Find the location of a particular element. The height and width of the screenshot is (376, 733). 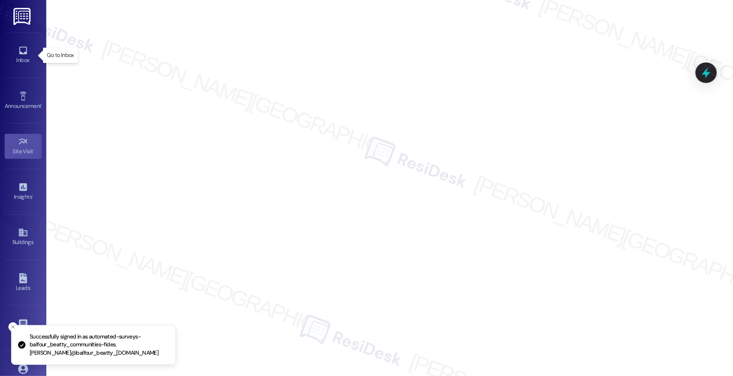

a: Buildings is located at coordinates (23, 237).